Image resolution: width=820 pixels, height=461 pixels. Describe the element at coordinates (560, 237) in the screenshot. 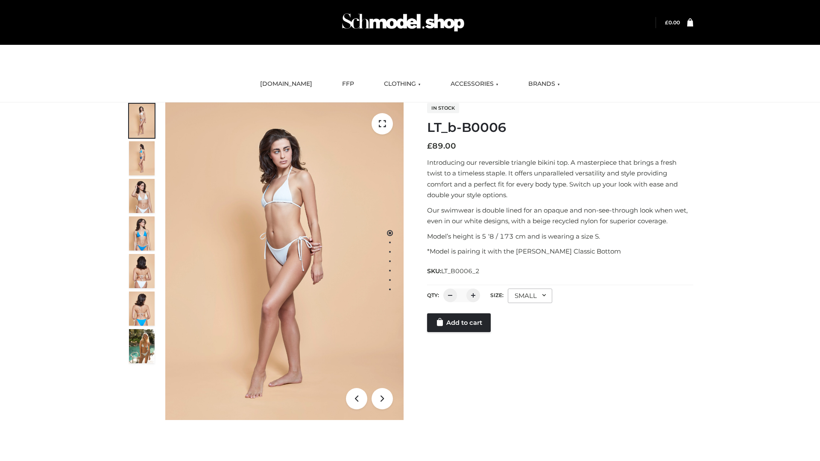

I see `p: Model’s height is 5 ‘8 / 173 cm and is wearing a size S.` at that location.